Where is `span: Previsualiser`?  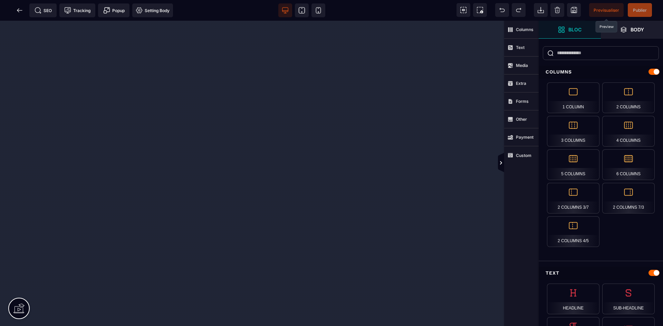
span: Previsualiser is located at coordinates (607, 10).